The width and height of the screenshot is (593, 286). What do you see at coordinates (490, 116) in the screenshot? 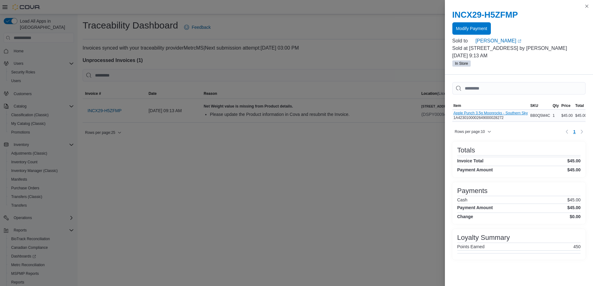
I see `div: 1A4230100002649000028272` at bounding box center [490, 116].